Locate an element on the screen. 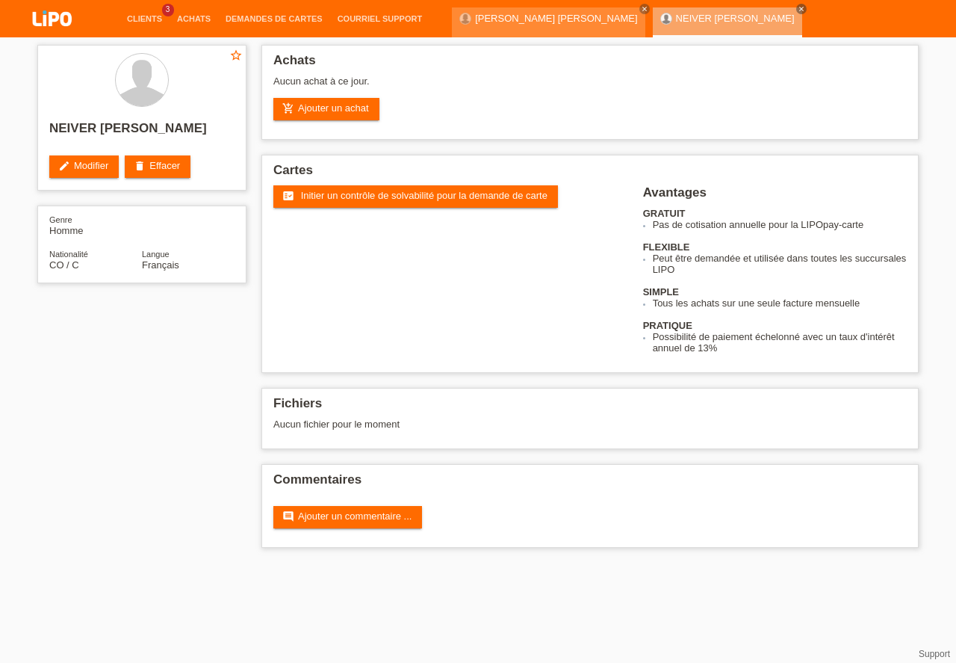  span: 3 is located at coordinates (168, 10).